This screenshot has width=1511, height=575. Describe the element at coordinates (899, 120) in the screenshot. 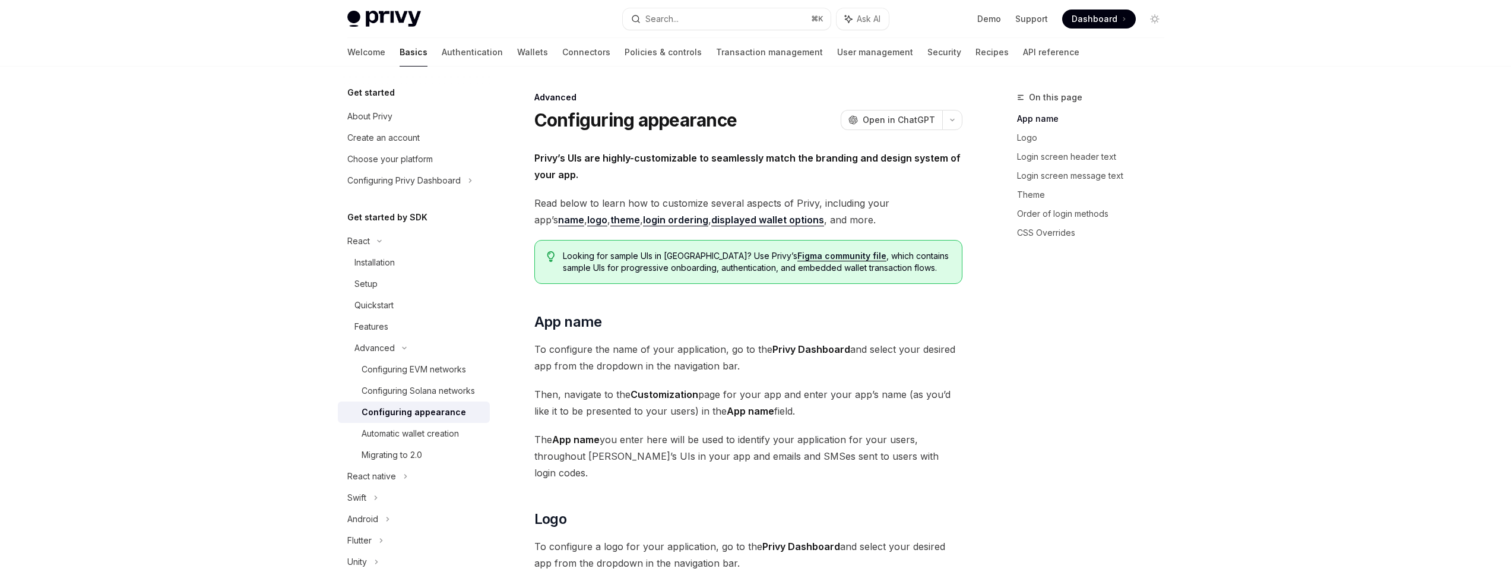

I see `span: Open in ChatGPT` at that location.